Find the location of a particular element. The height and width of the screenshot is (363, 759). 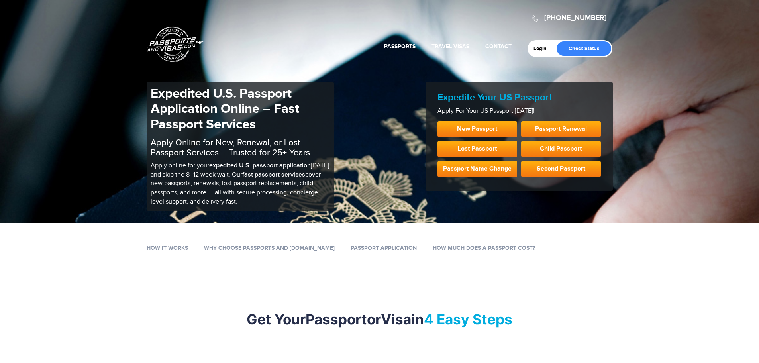

a: Passport Renewal is located at coordinates (561, 129).